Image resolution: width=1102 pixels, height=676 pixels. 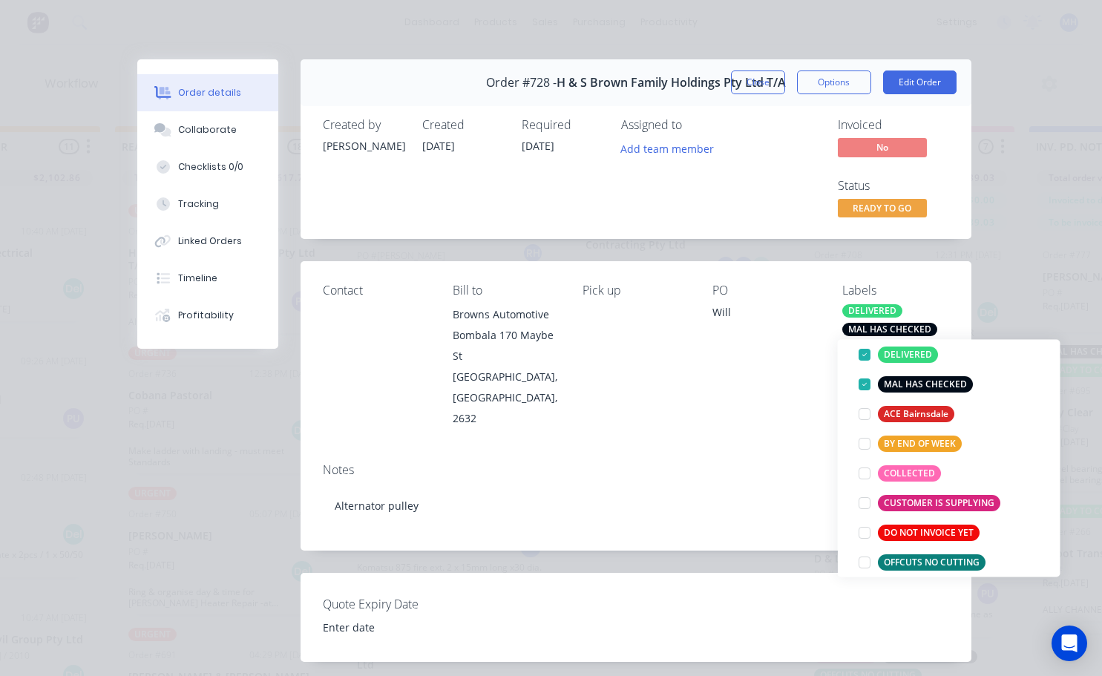 What do you see at coordinates (208, 278) in the screenshot?
I see `button: Timeline` at bounding box center [208, 278].